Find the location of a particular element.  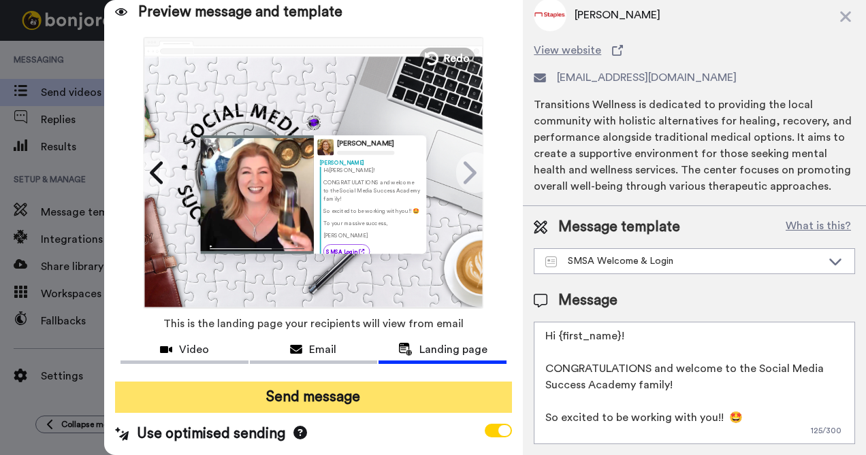

textarea: Hi {first_name}! CONGRATULATIONS and welcome to the Social Media Success Academy family! So excit... is located at coordinates (694, 383).